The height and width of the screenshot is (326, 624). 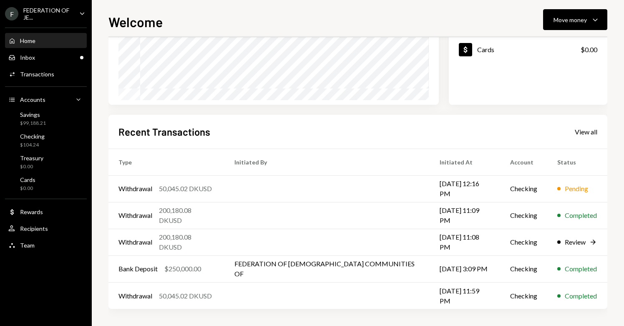 I want to click on th: Initiated At, so click(x=464, y=162).